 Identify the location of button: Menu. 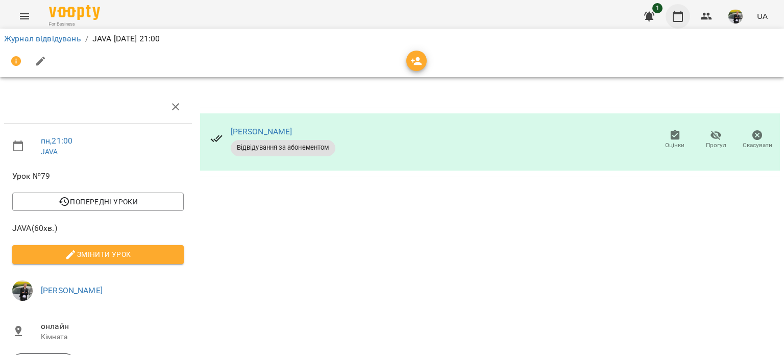
(24, 16).